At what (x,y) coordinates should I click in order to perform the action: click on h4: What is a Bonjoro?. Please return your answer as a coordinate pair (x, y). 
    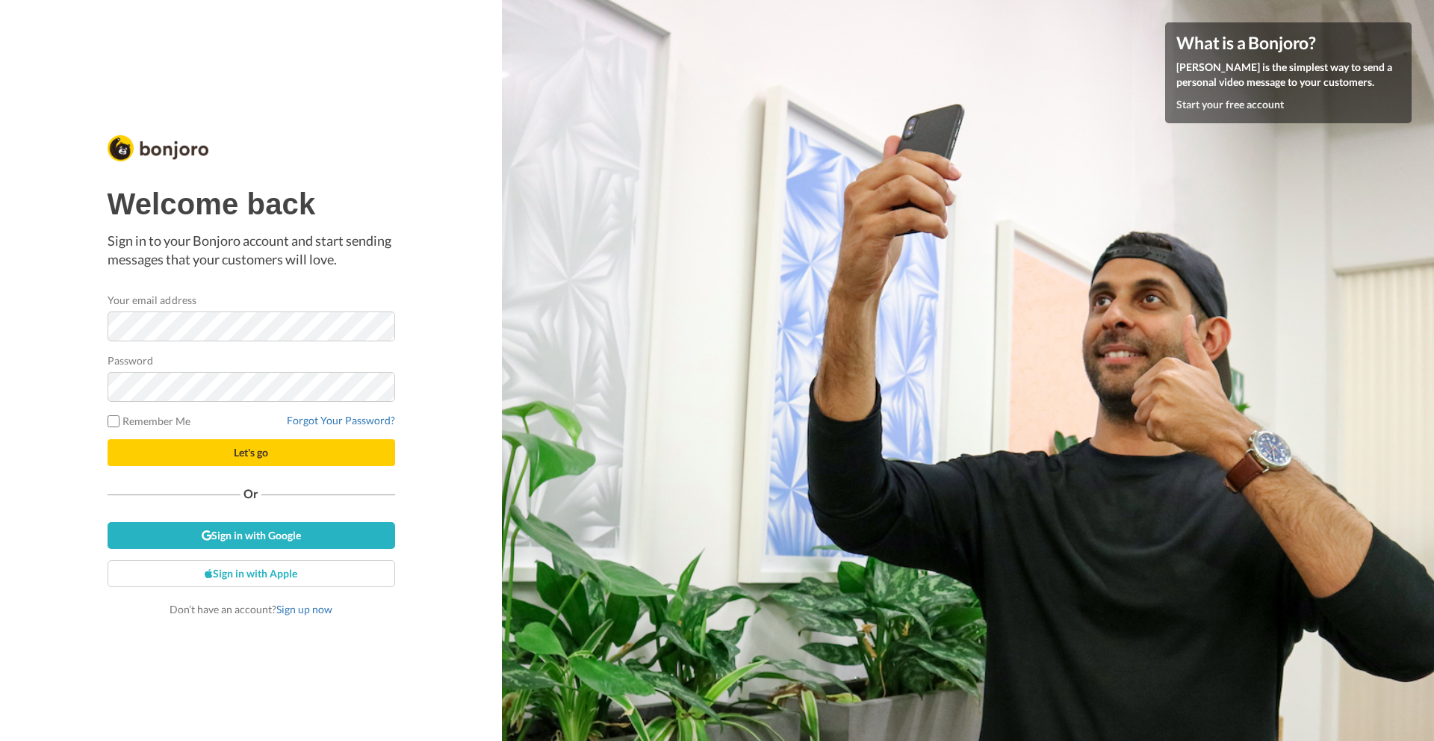
    Looking at the image, I should click on (1288, 43).